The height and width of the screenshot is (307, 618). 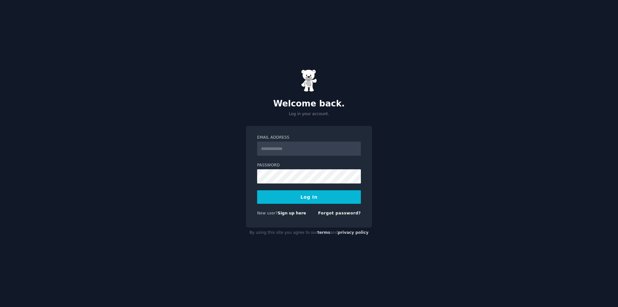 What do you see at coordinates (267, 213) in the screenshot?
I see `span: New user?` at bounding box center [267, 213].